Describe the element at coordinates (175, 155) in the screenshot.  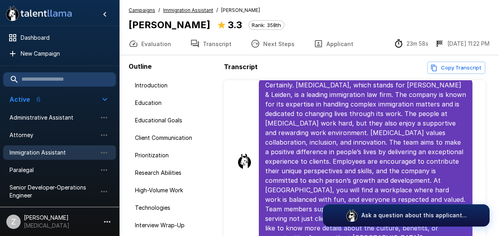
I see `span: Prioritization` at that location.